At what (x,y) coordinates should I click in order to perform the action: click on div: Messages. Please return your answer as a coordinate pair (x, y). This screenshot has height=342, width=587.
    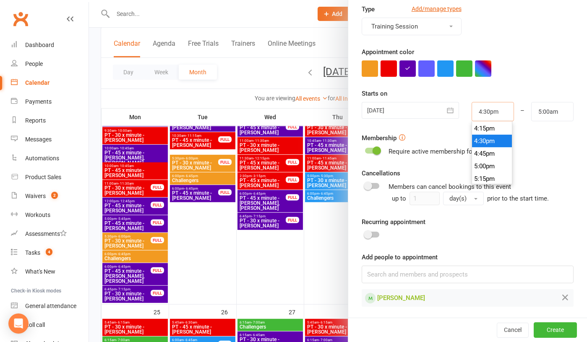
    Looking at the image, I should click on (38, 139).